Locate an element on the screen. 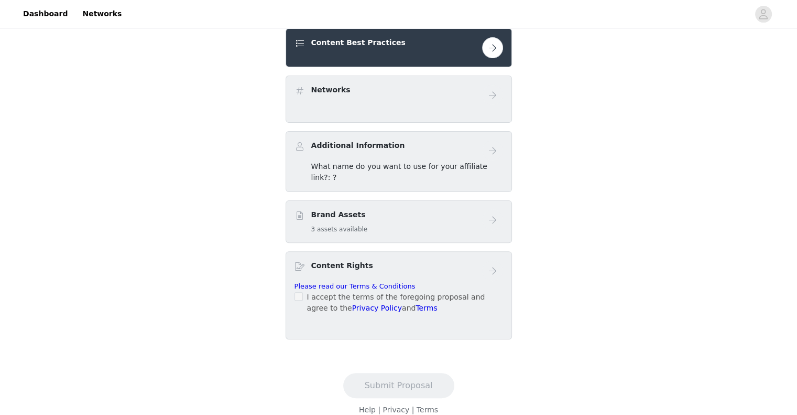 The image size is (797, 415). div: Networks is located at coordinates (399, 99).